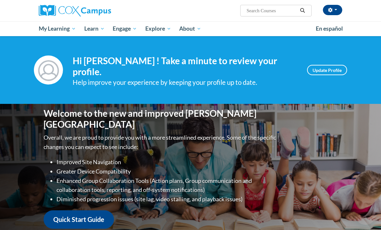 Image resolution: width=381 pixels, height=230 pixels. What do you see at coordinates (94, 29) in the screenshot?
I see `span: Learn` at bounding box center [94, 29].